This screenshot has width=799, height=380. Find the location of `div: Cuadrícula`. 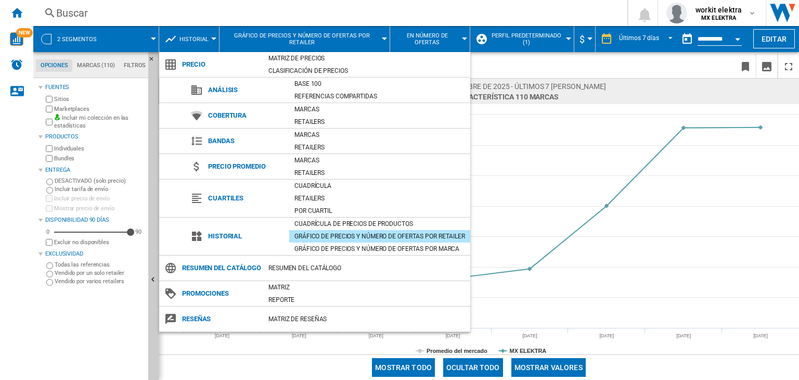

div: Cuadrícula is located at coordinates (380, 186).